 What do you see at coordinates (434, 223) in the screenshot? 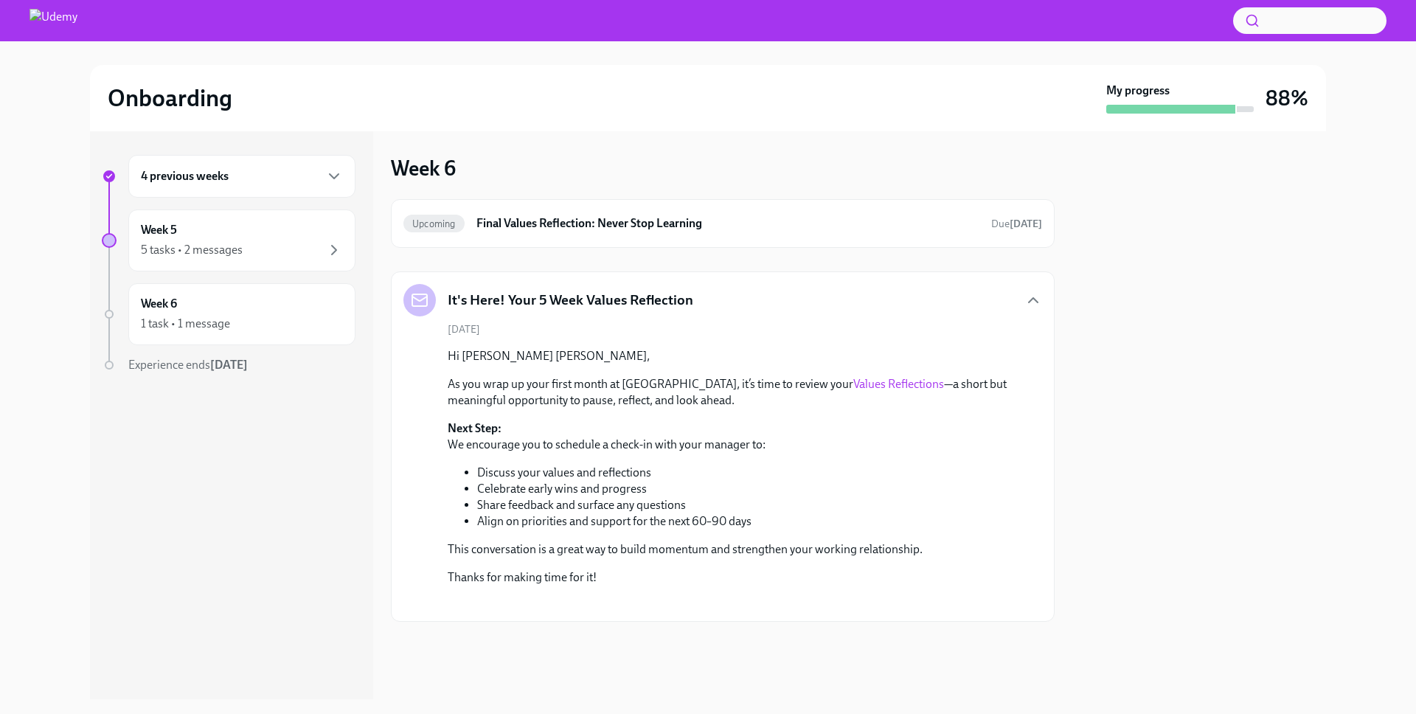
I see `span: Upcoming` at bounding box center [434, 223].